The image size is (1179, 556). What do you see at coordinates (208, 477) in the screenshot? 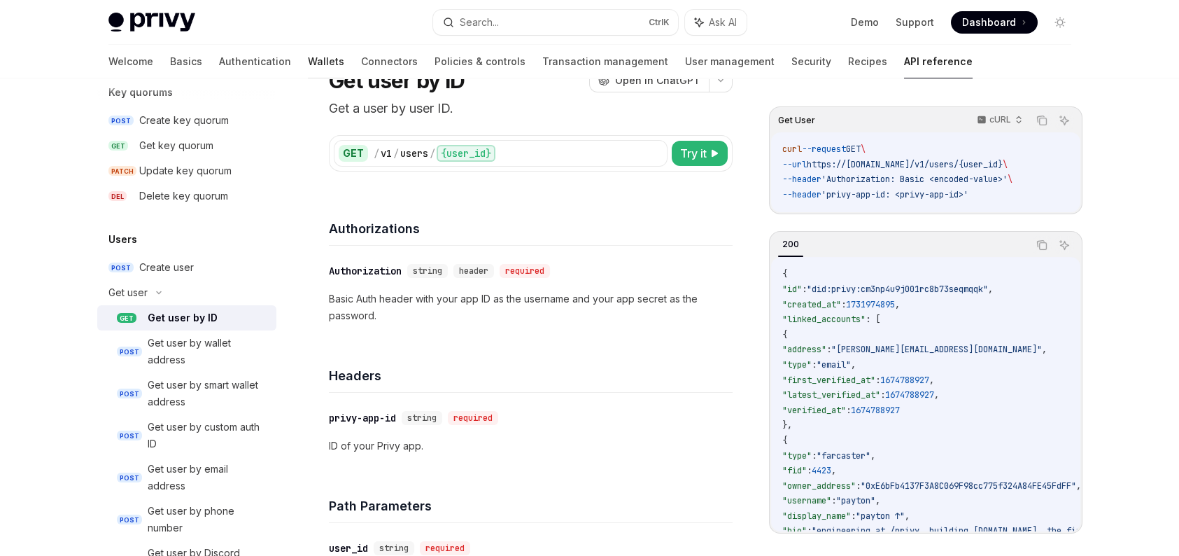
I see `div: Get user by email address` at bounding box center [208, 477].